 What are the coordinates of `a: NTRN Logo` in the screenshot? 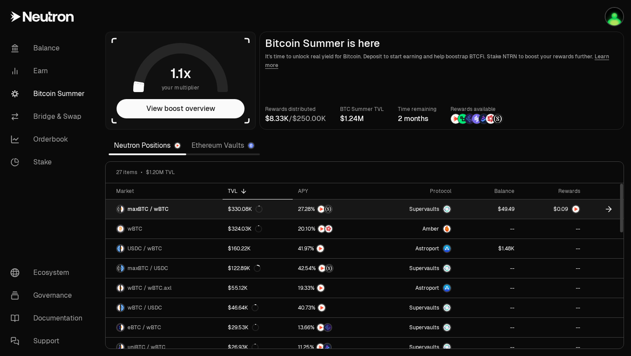 It's located at (553, 209).